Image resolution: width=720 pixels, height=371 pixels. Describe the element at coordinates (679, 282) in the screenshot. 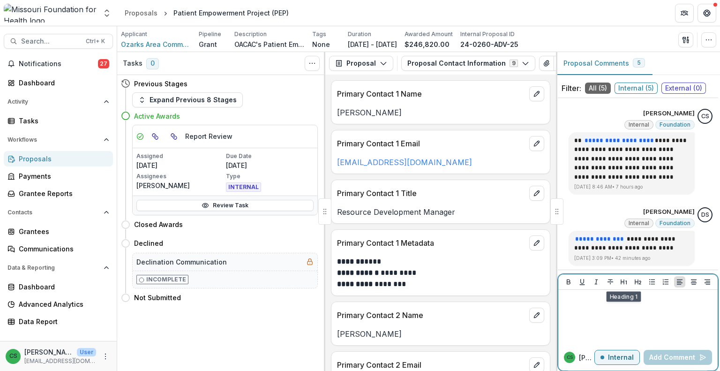

I see `button: Align Left` at that location.